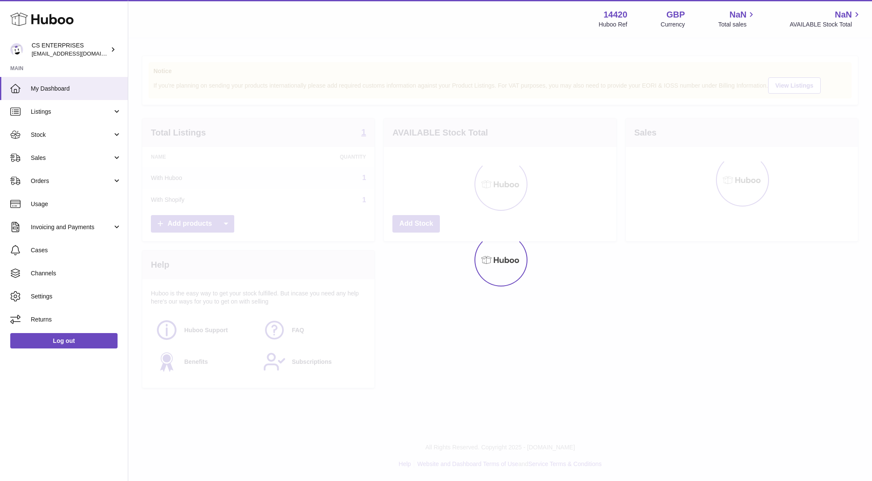 The height and width of the screenshot is (481, 872). Describe the element at coordinates (76, 250) in the screenshot. I see `span: Cases` at that location.